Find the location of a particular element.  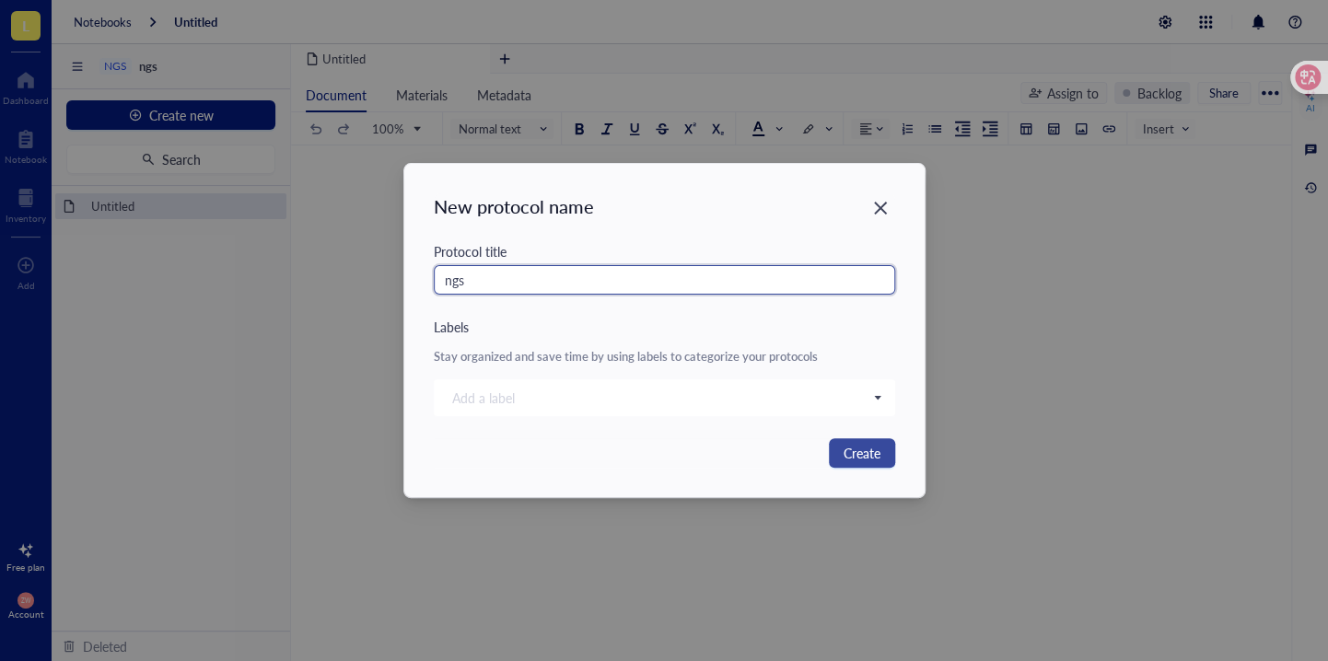

div: Labels is located at coordinates (664, 327).